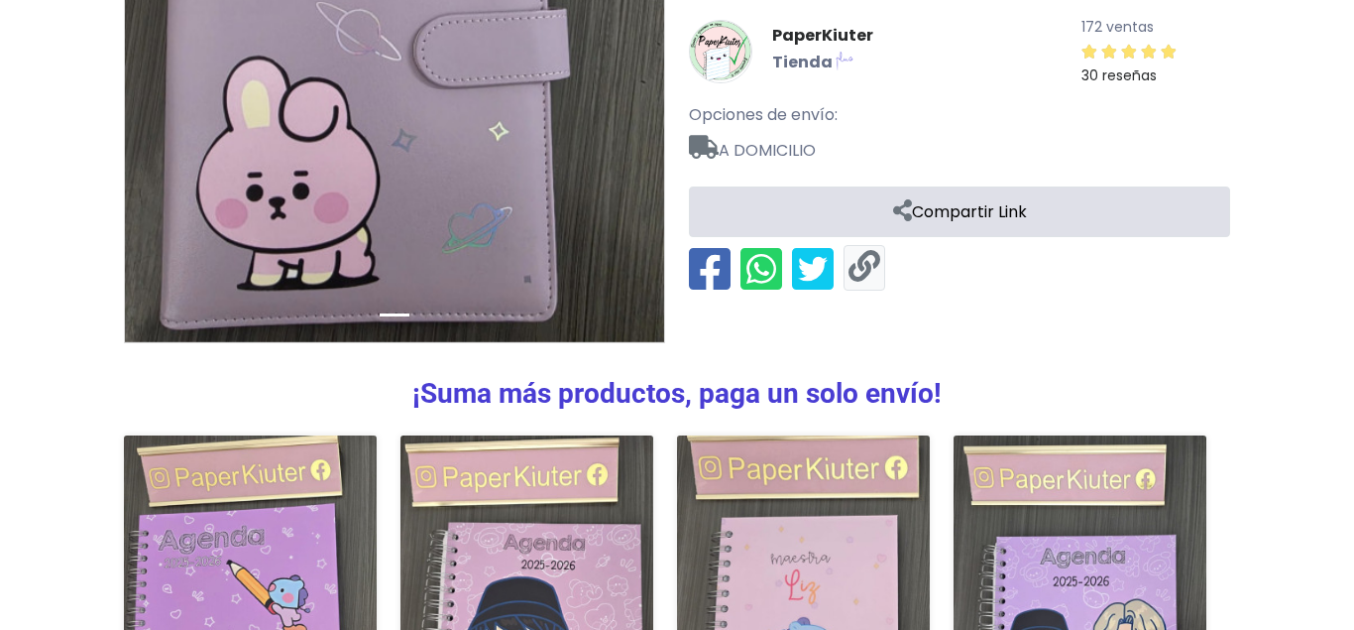 The image size is (1354, 630). I want to click on li: Compartir en Whatsapp, so click(761, 271).